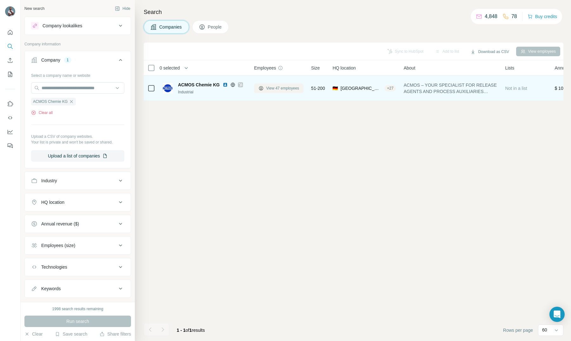 The height and width of the screenshot is (341, 571). I want to click on span: Lists, so click(510, 68).